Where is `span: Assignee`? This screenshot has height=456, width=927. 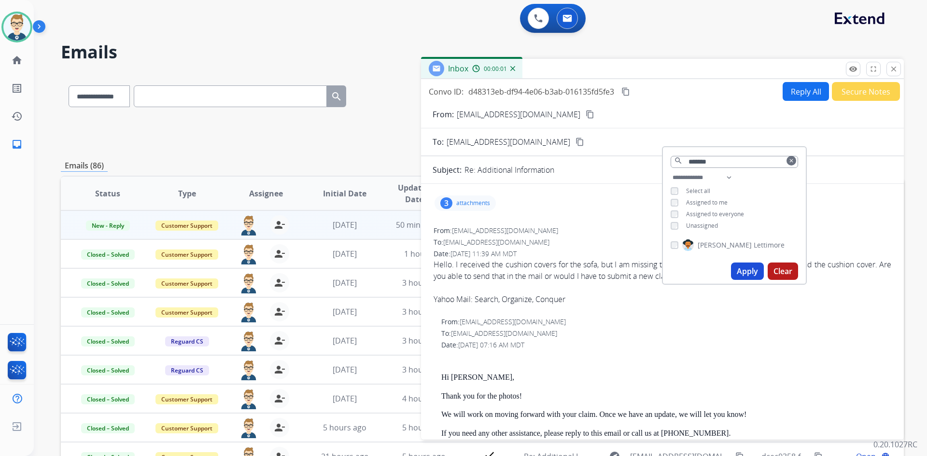
span: Assignee is located at coordinates (266, 194).